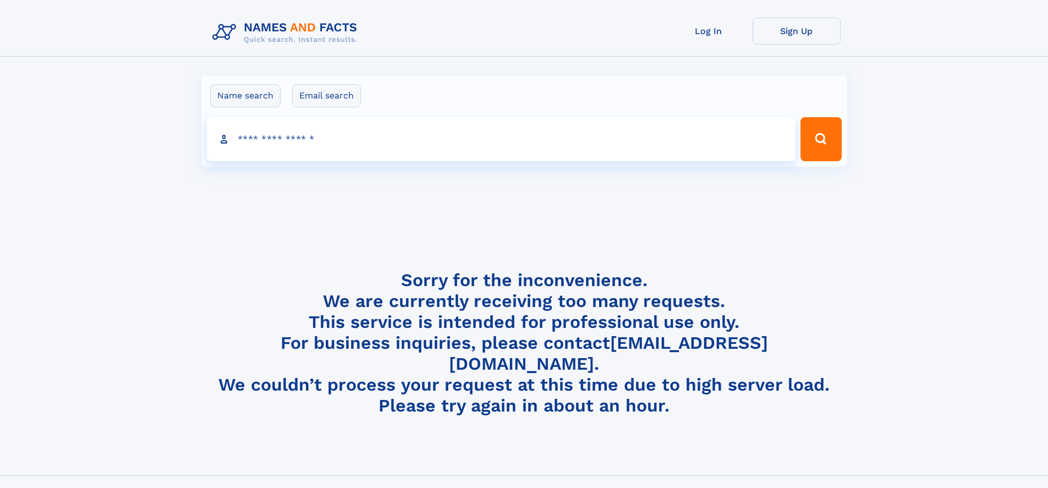  Describe the element at coordinates (797, 31) in the screenshot. I see `a: Sign Up` at that location.